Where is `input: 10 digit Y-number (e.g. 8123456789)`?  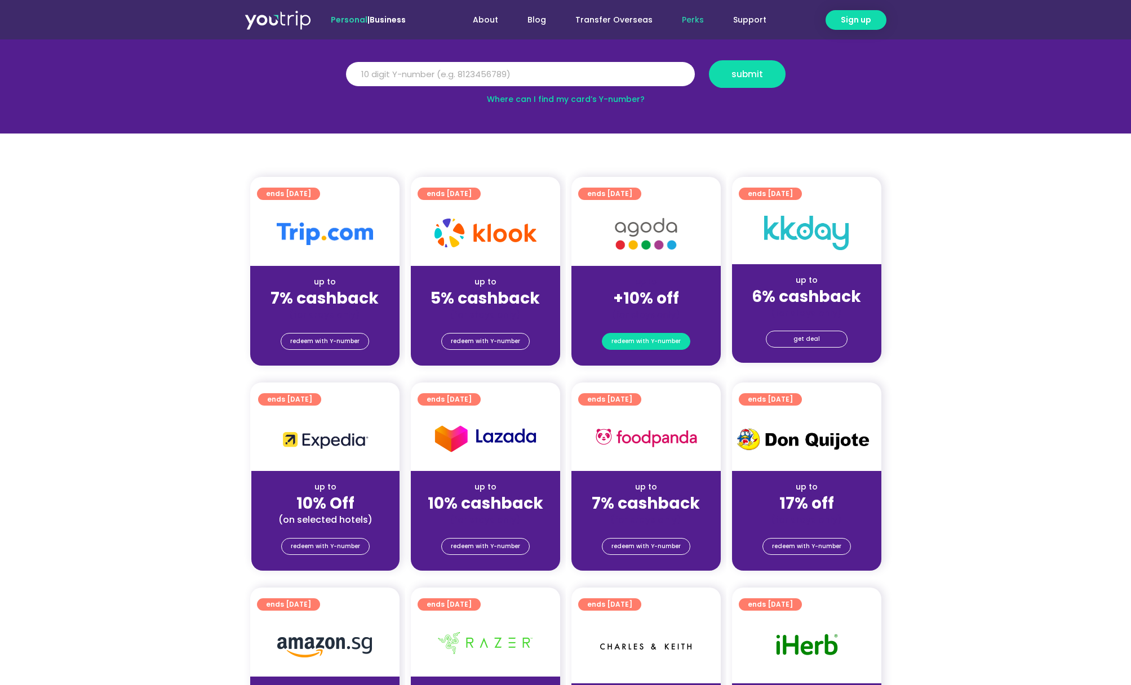
input: 10 digit Y-number (e.g. 8123456789) is located at coordinates (520, 74).